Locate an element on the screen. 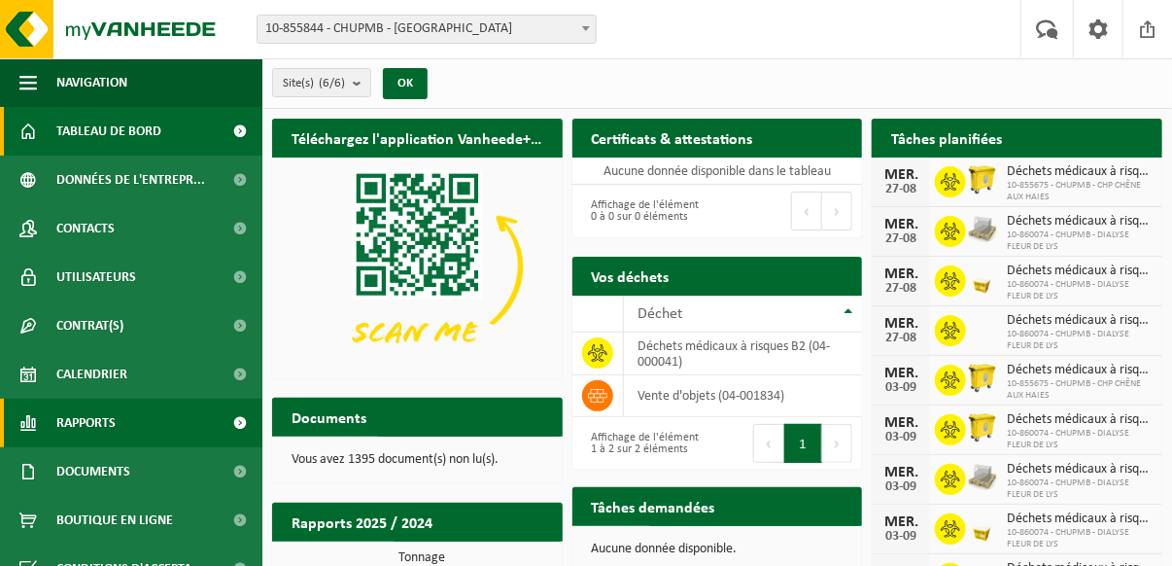  span: Déchet is located at coordinates (661, 314).